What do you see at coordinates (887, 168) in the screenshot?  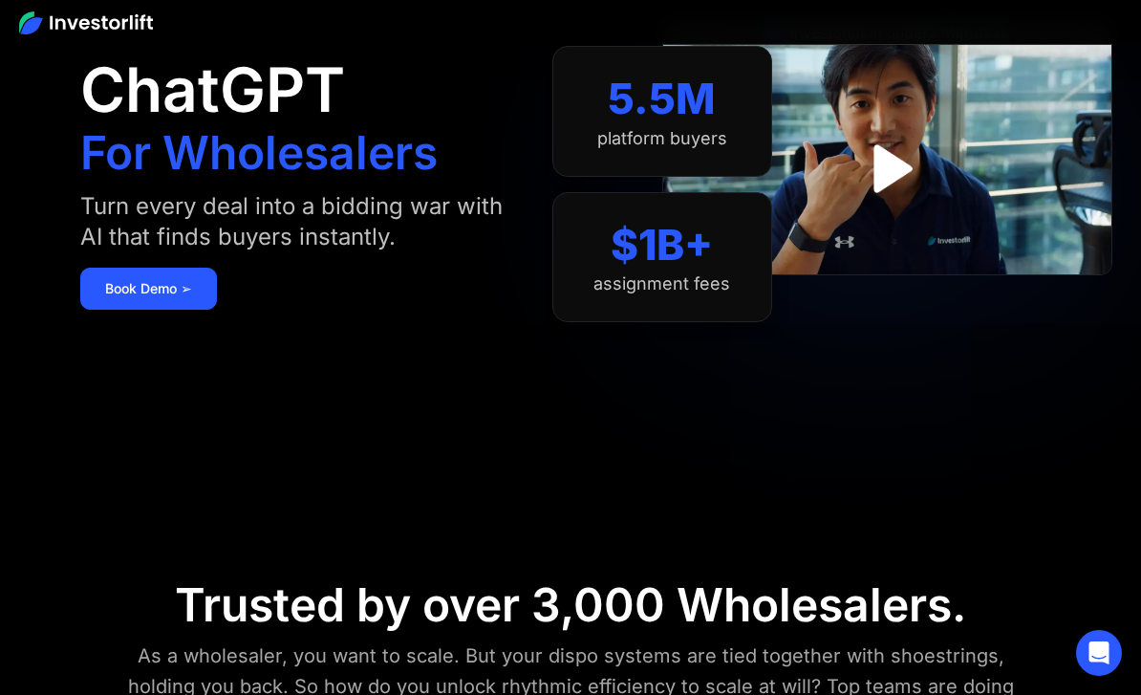 I see `a: open lightbox` at bounding box center [887, 168].